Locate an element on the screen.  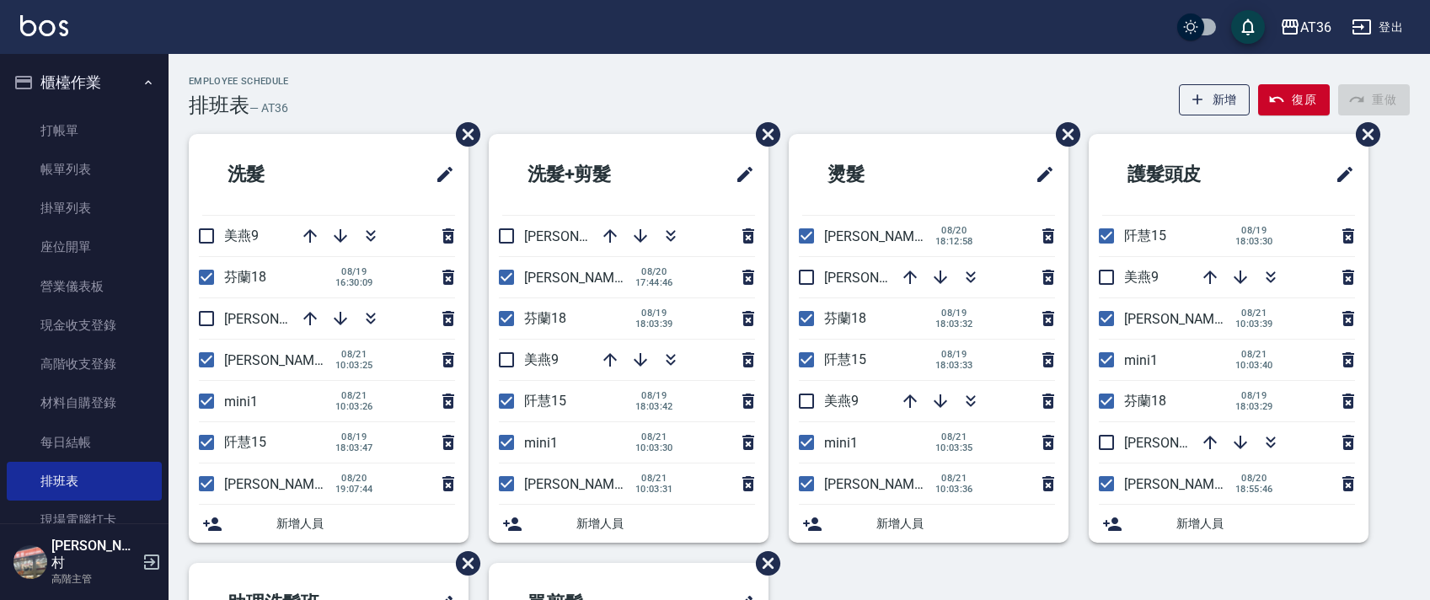
span: 18:03:47 is located at coordinates (354, 447).